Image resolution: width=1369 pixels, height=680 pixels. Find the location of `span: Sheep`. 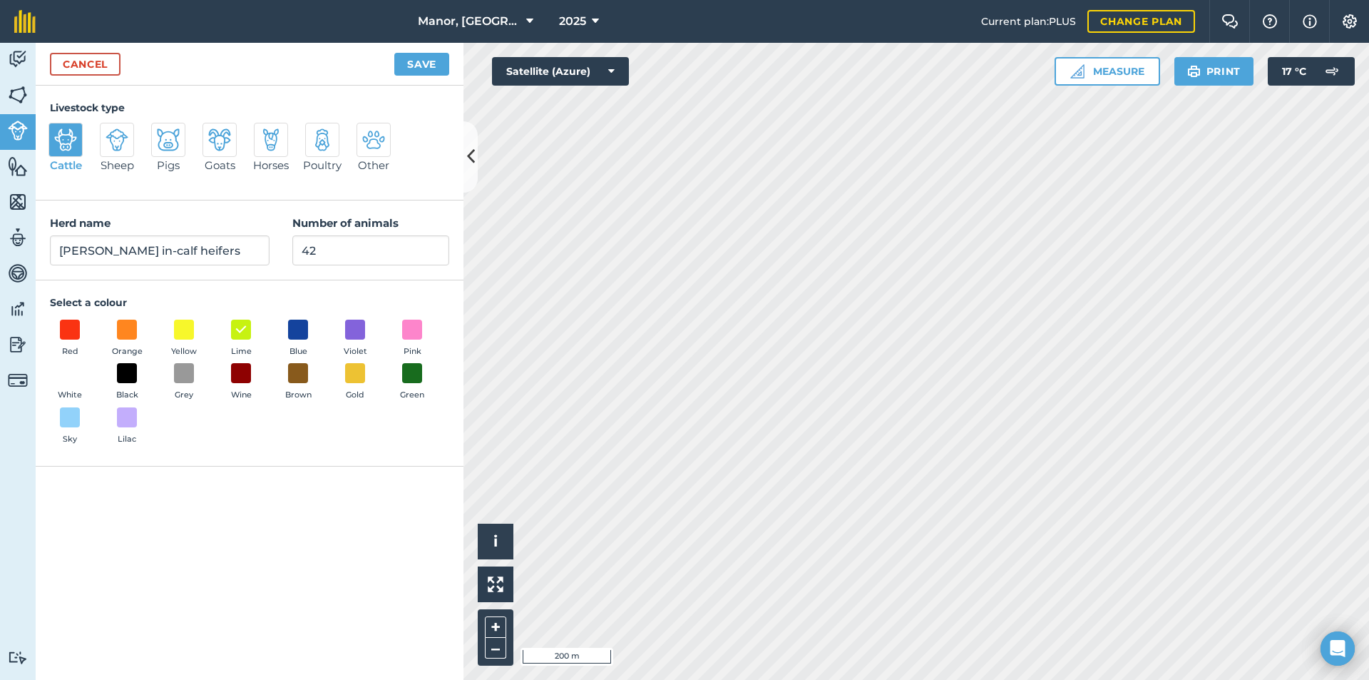

span: Sheep is located at coordinates (117, 165).